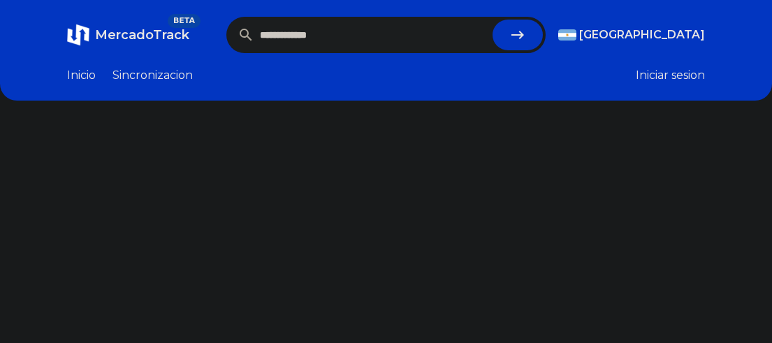 The image size is (772, 343). What do you see at coordinates (78, 35) in the screenshot?
I see `img: MercadoTrack` at bounding box center [78, 35].